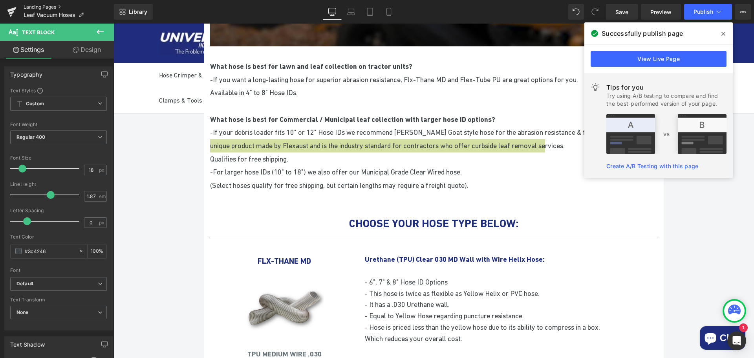 The width and height of the screenshot is (754, 358). I want to click on button: Undo, so click(576, 12).